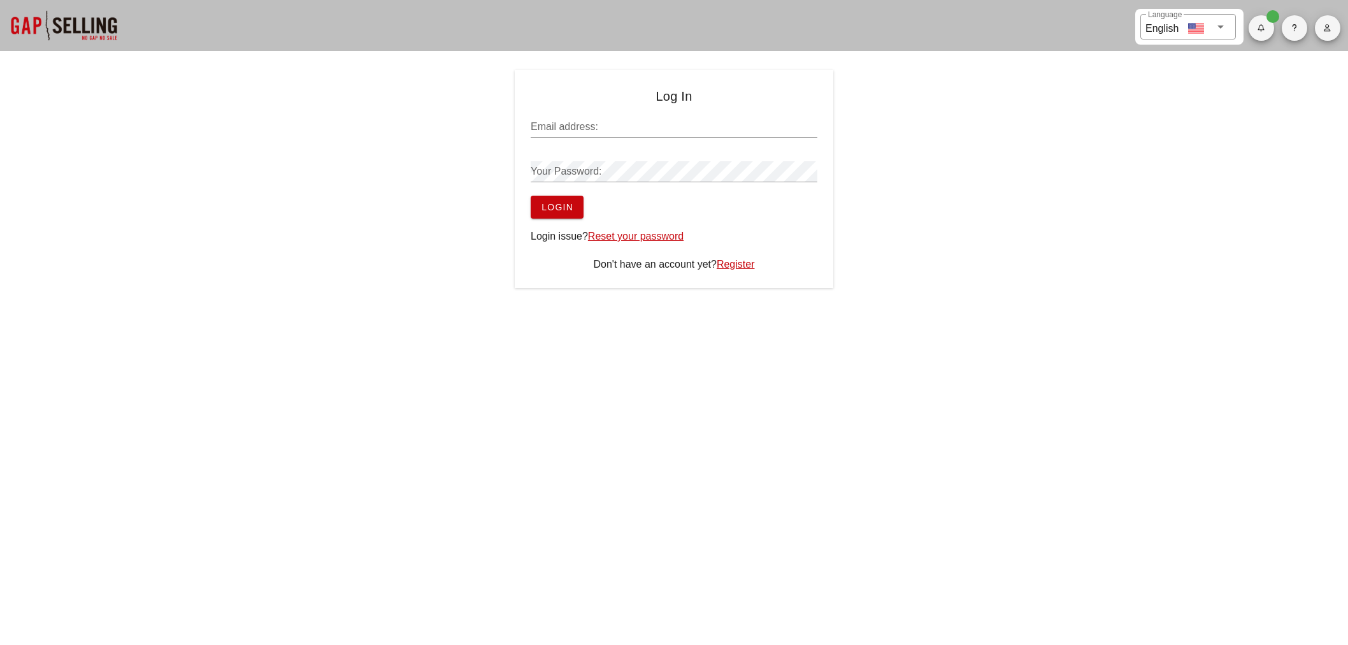 The width and height of the screenshot is (1348, 645). I want to click on div: LanguageEnglish, so click(1189, 27).